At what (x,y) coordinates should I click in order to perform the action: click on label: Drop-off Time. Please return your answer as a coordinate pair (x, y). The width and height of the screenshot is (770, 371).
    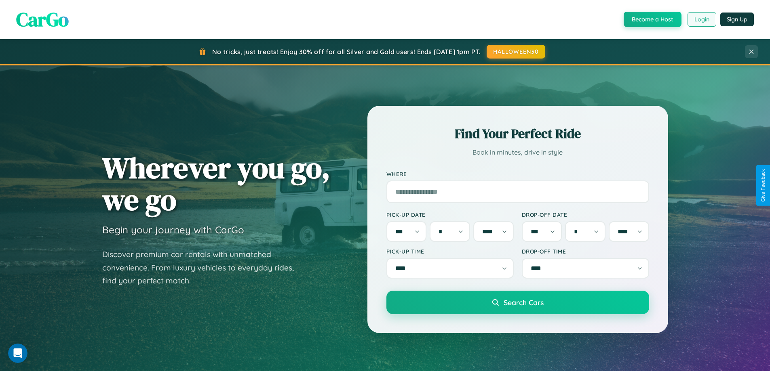
    Looking at the image, I should click on (585, 251).